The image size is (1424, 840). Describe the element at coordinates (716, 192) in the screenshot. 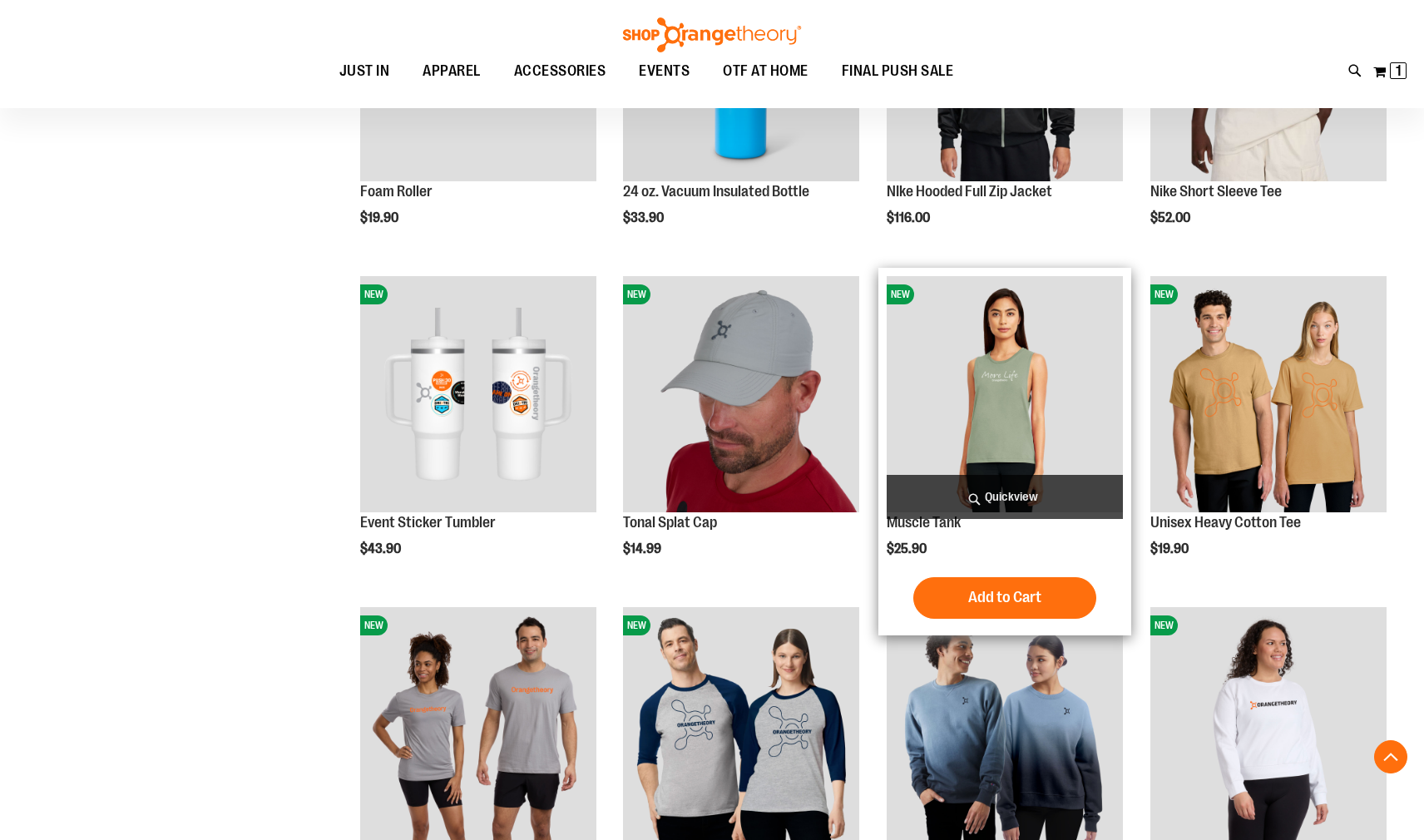

I see `a: 24 oz. Vacuum Insulated Bottle` at that location.